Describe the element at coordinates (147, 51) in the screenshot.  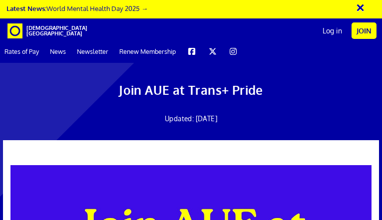
I see `a: Renew Membership` at that location.